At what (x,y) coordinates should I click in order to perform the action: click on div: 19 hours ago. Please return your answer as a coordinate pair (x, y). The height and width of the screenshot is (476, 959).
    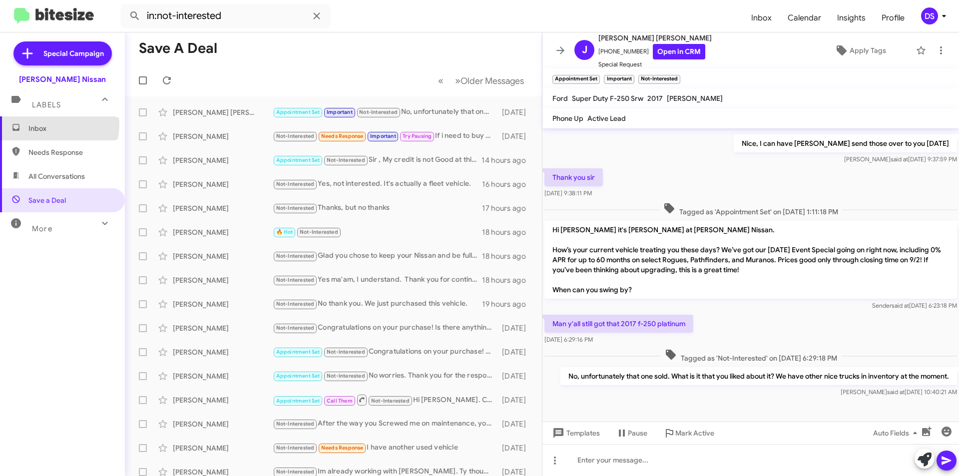
    Looking at the image, I should click on (508, 304).